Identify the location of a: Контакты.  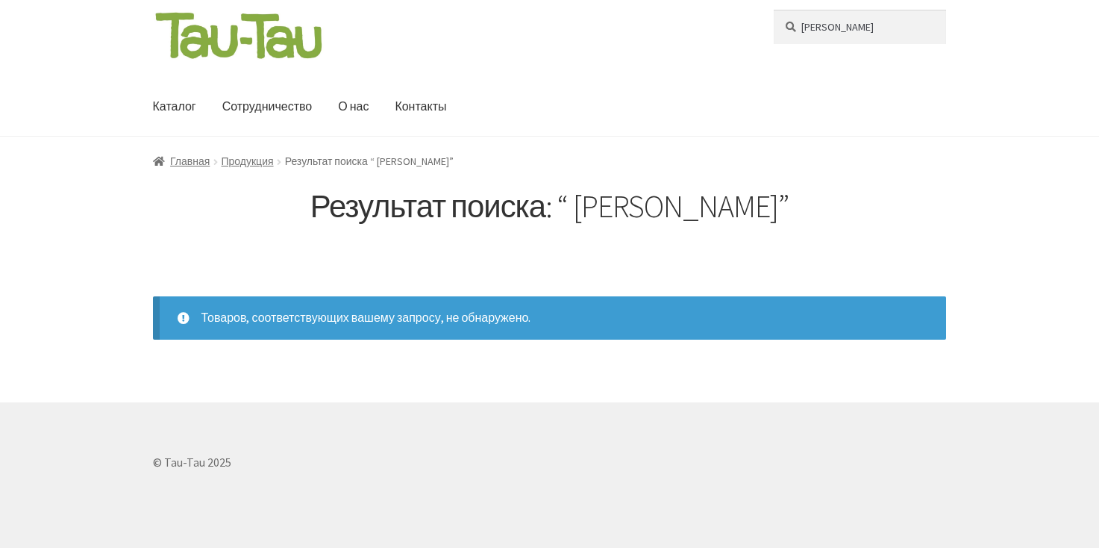
(420, 107).